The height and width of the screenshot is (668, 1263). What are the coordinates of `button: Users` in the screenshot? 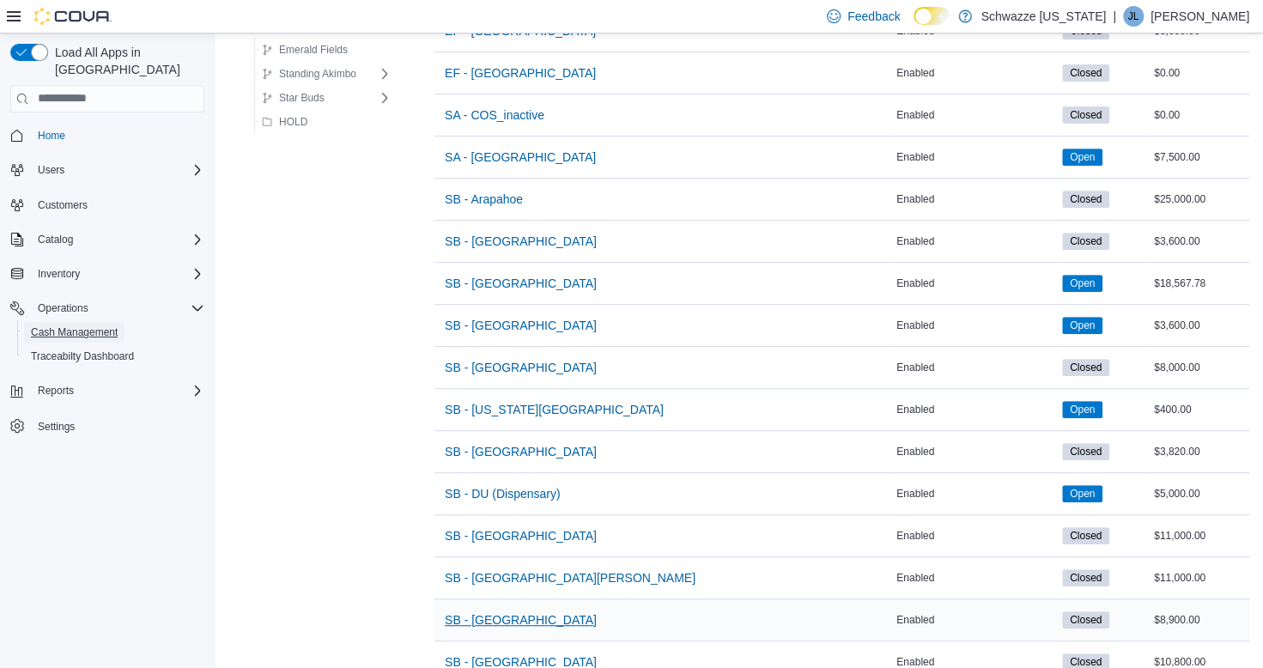 It's located at (51, 170).